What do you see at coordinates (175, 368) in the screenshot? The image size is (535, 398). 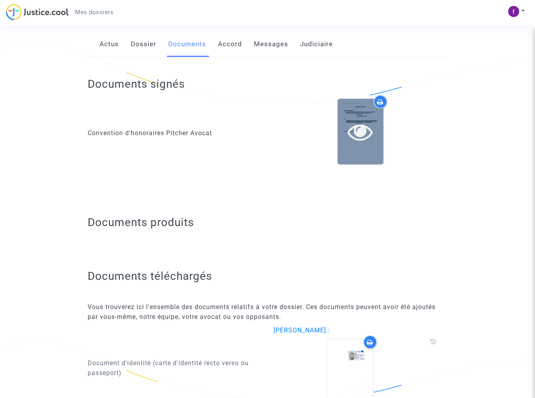 I see `p: Document d'identité (carte d'identité recto verso ou passeport)` at bounding box center [175, 368].